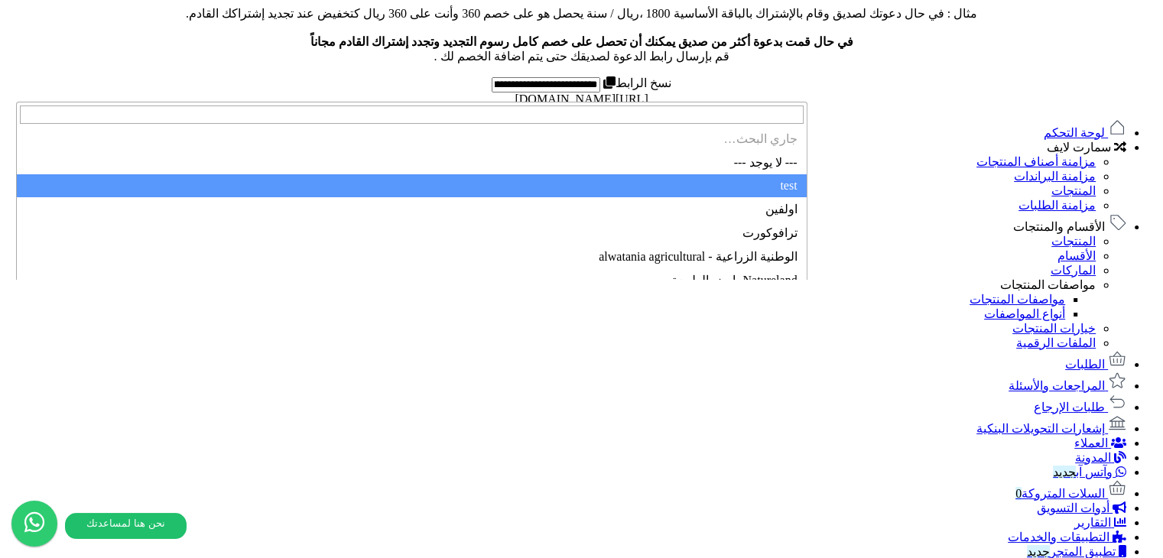  I want to click on a: المدونة, so click(1100, 457).